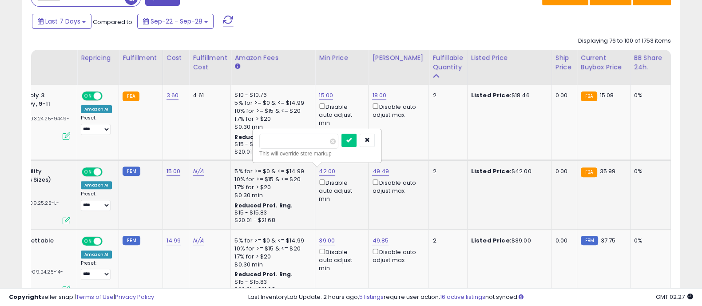 The width and height of the screenshot is (702, 306). What do you see at coordinates (81, 297) in the screenshot?
I see `div: seller snap | |` at bounding box center [81, 297].